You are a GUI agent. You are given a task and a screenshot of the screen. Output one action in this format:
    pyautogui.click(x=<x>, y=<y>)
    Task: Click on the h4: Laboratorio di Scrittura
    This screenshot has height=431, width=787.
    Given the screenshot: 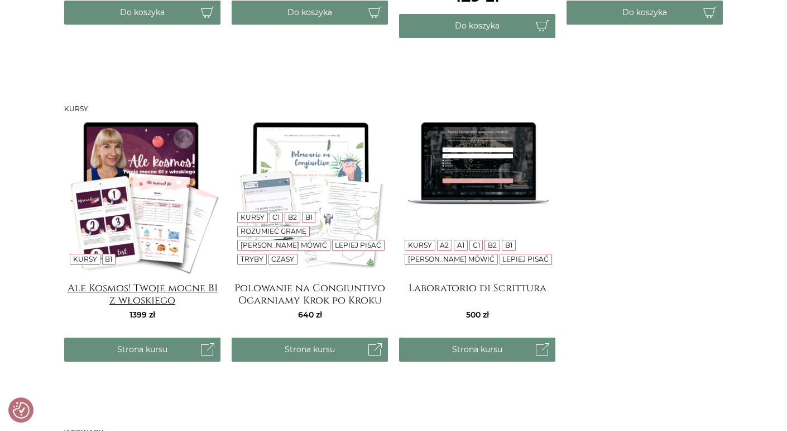 What is the action you would take?
    pyautogui.click(x=477, y=293)
    